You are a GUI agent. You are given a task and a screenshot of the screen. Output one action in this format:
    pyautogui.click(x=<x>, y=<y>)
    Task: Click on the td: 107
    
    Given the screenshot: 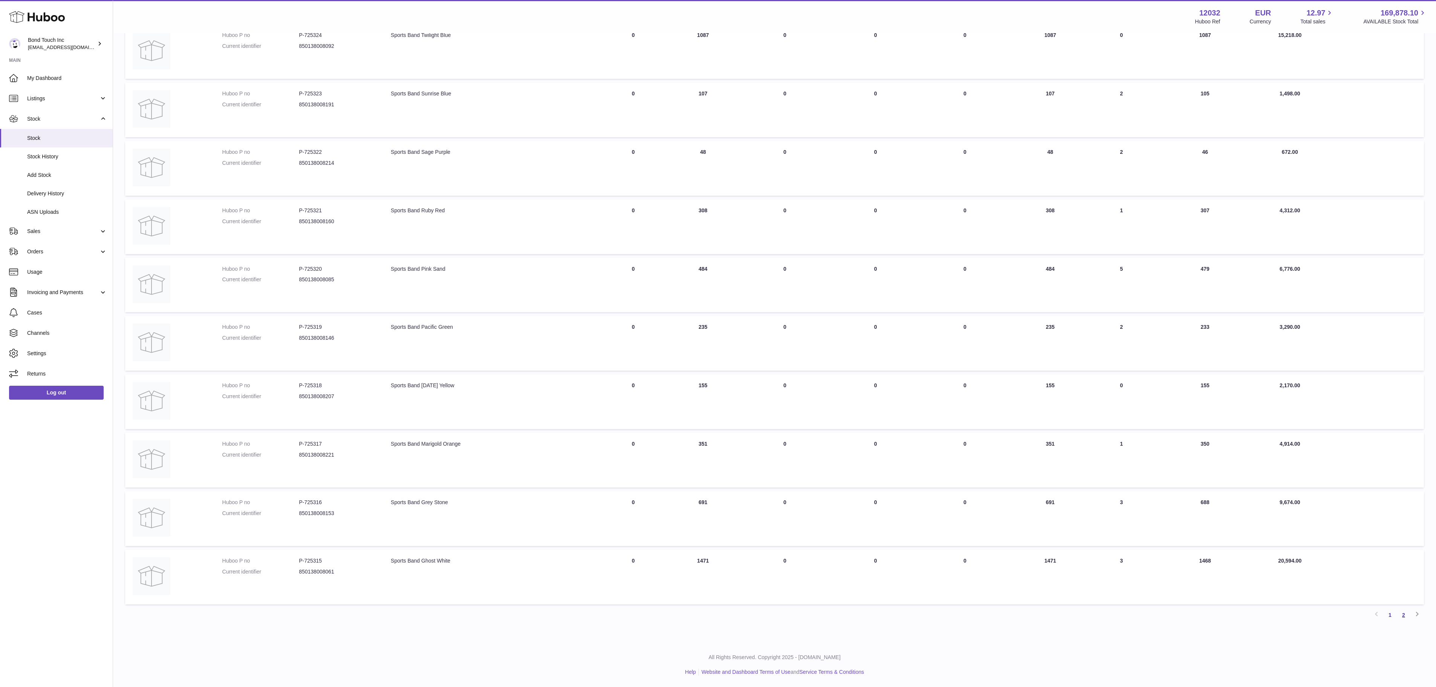 What is the action you would take?
    pyautogui.click(x=703, y=110)
    